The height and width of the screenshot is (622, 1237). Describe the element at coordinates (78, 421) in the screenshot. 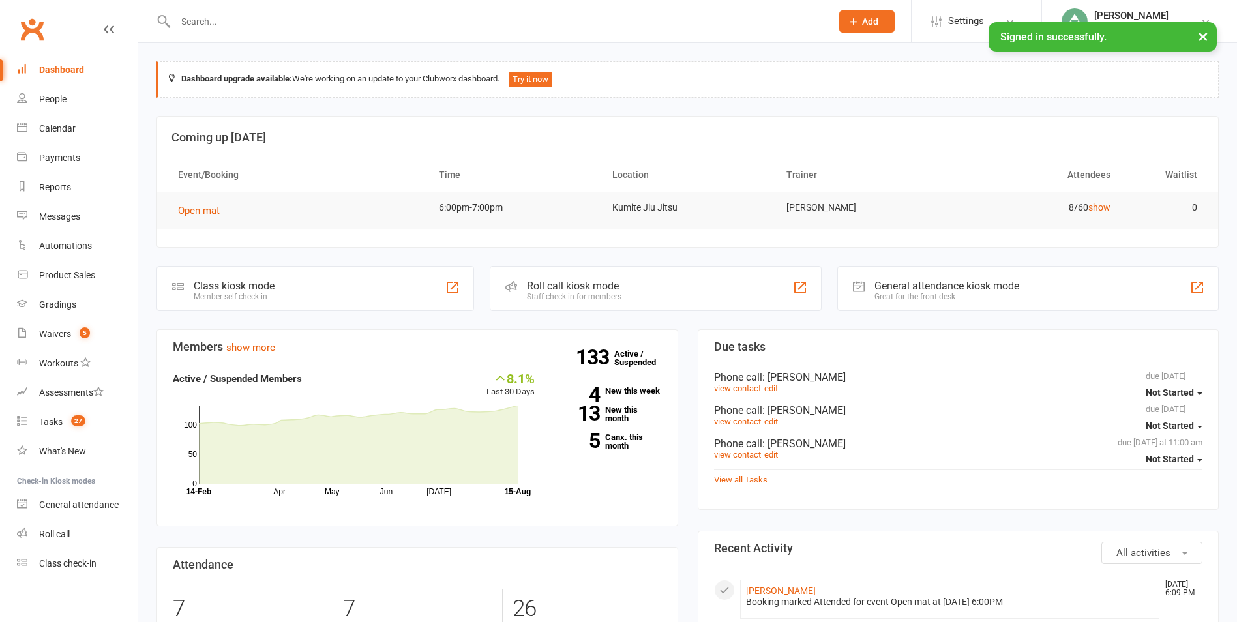

I see `span: 27` at that location.